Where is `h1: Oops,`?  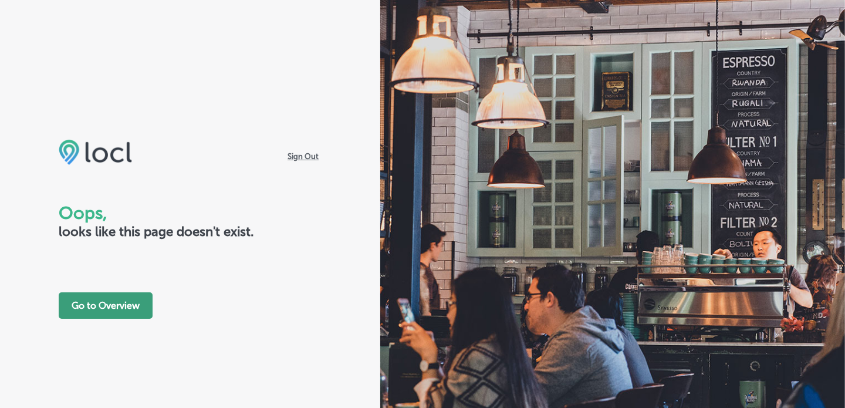 h1: Oops, is located at coordinates (190, 213).